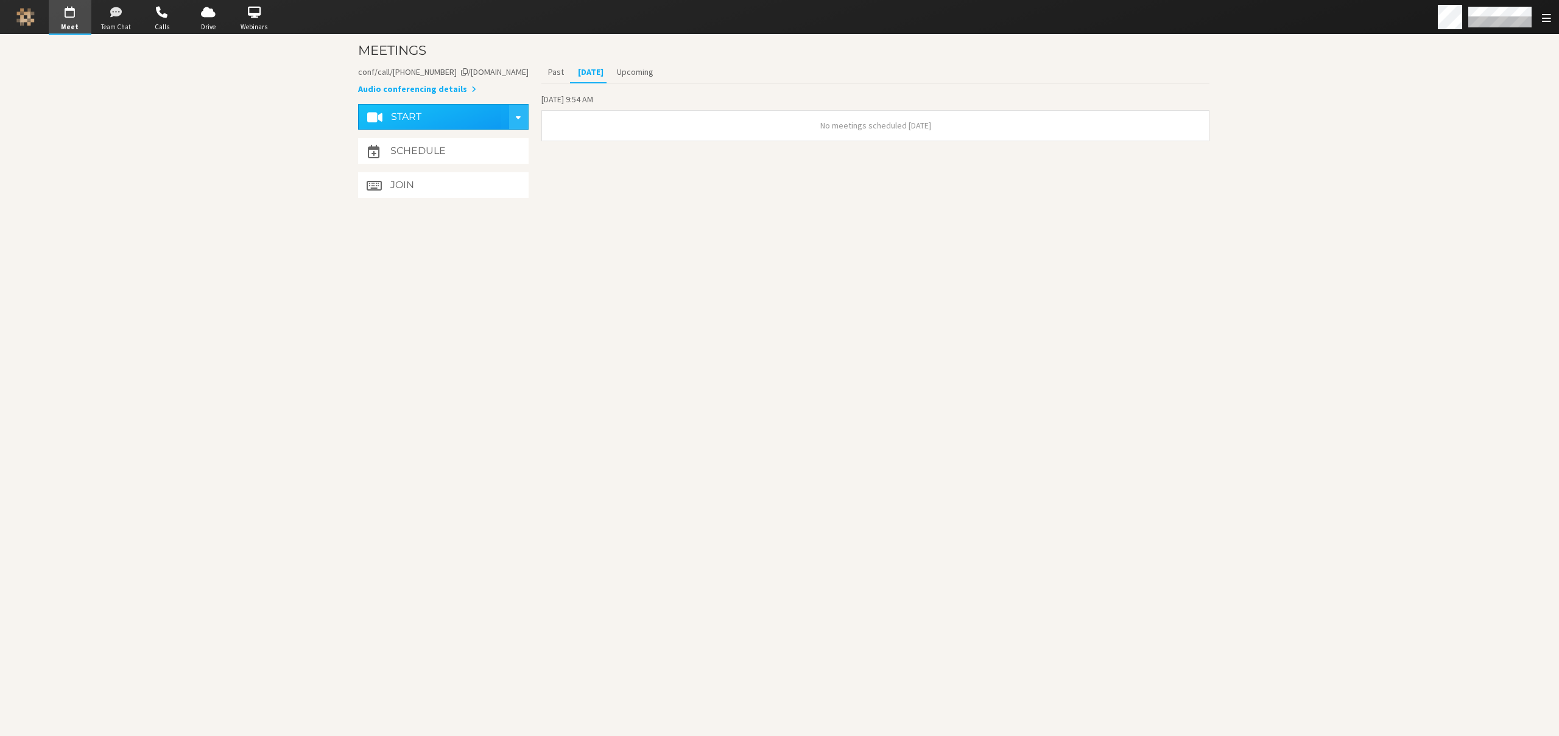 The width and height of the screenshot is (1559, 736). Describe the element at coordinates (784, 50) in the screenshot. I see `h3: Meetings` at that location.